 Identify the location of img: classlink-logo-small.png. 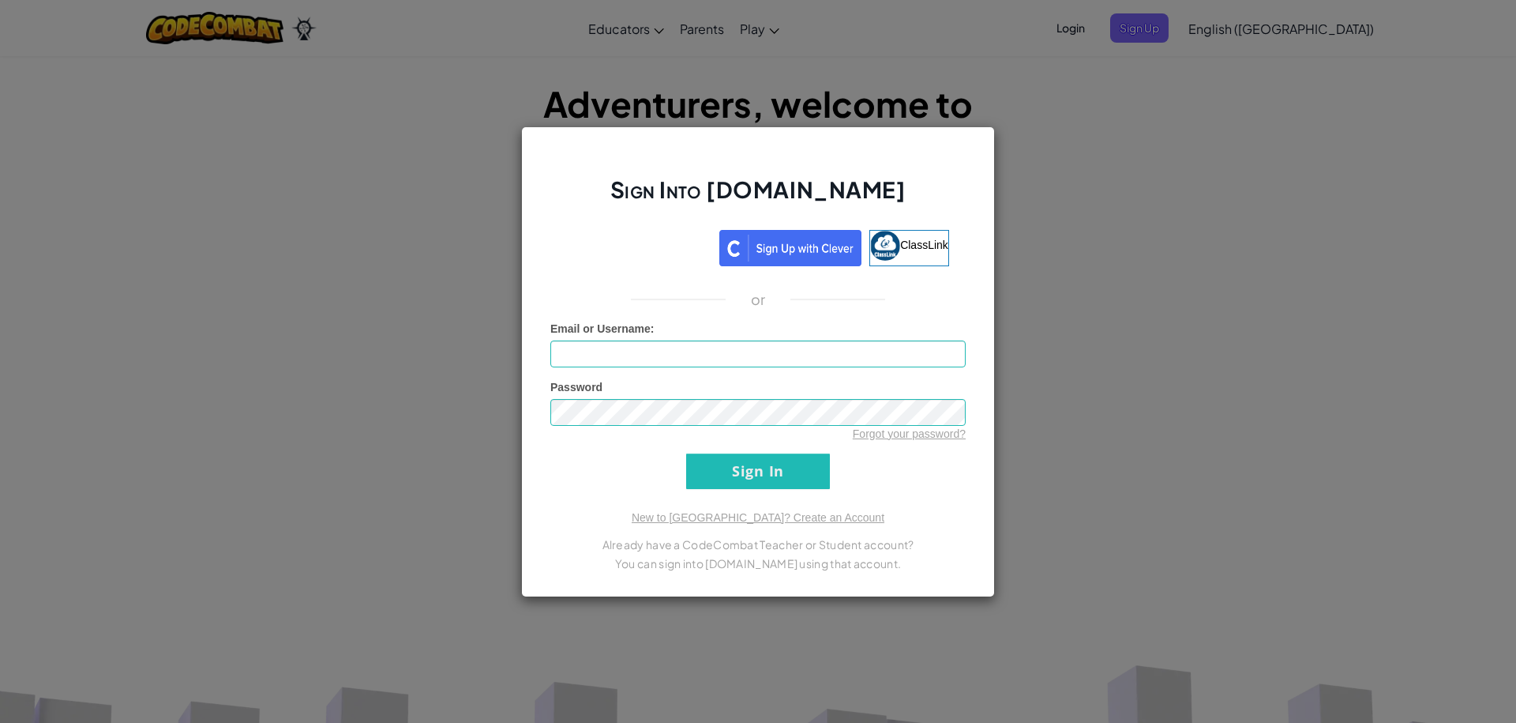
(885, 246).